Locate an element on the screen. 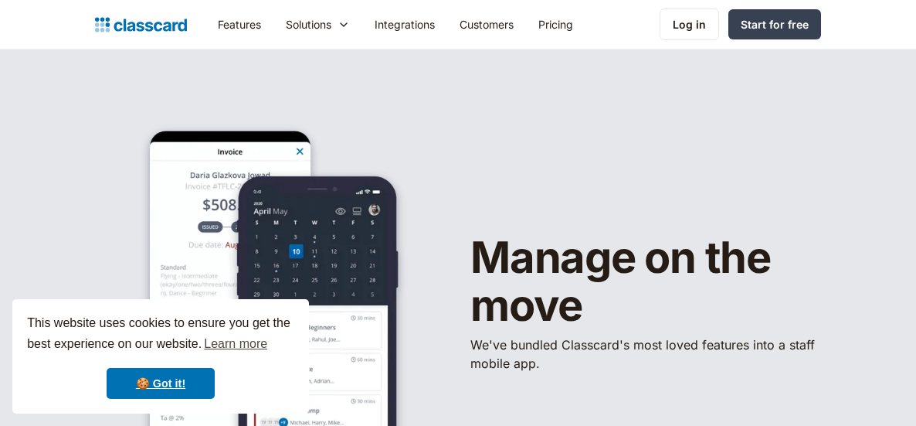 The image size is (916, 426). a: Integrations is located at coordinates (405, 24).